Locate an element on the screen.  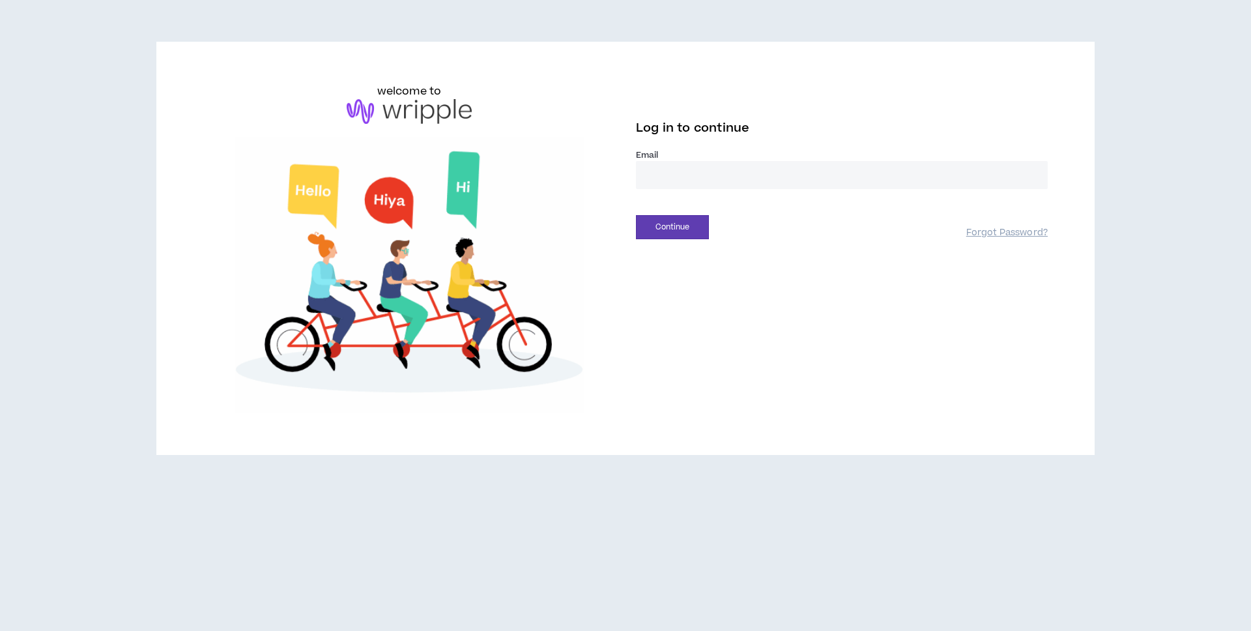
button: Continue is located at coordinates (672, 227).